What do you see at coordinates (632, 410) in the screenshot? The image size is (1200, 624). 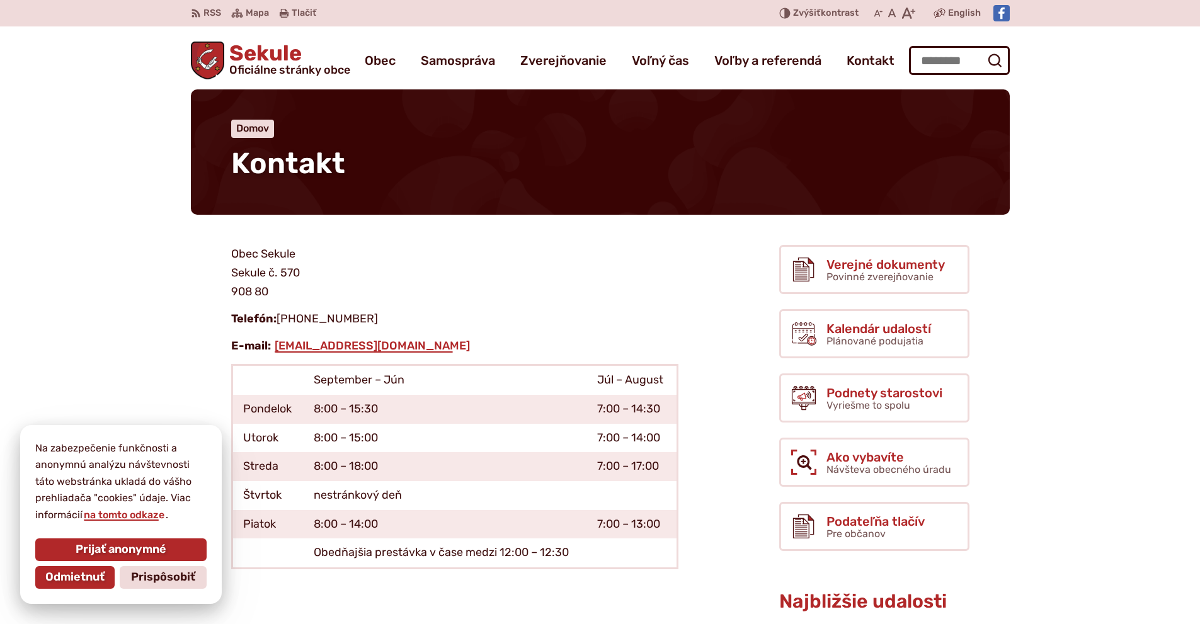 I see `td: 7:00 – 14:30` at bounding box center [632, 410].